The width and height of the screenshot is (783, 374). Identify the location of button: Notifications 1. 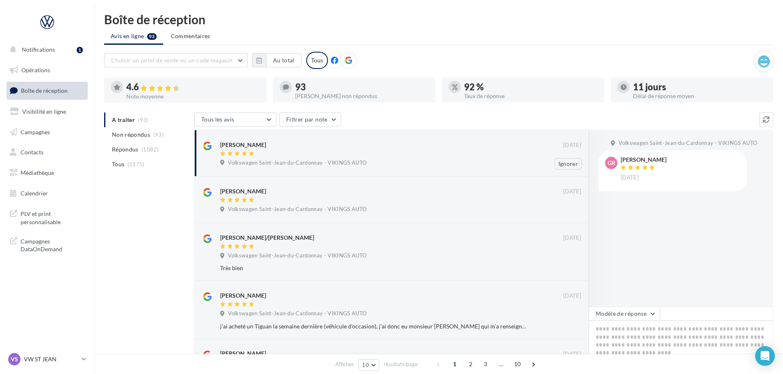
(46, 50).